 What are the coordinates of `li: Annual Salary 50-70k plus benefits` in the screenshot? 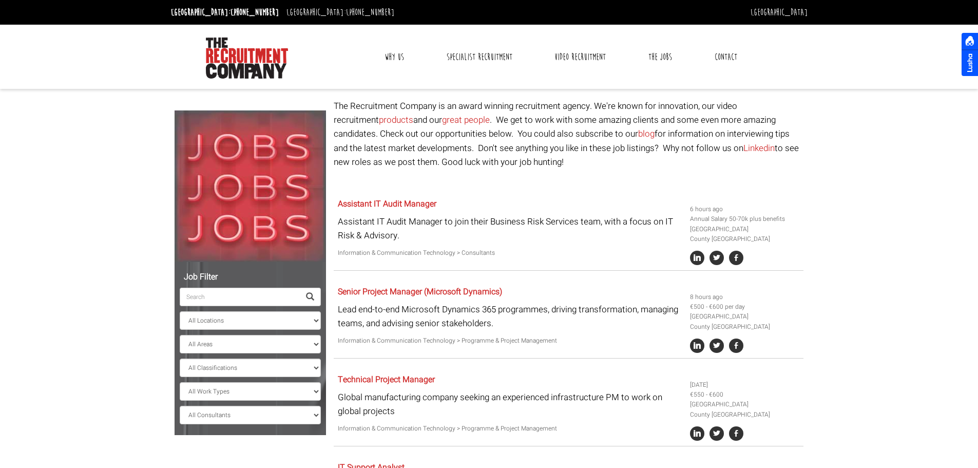 It's located at (745, 219).